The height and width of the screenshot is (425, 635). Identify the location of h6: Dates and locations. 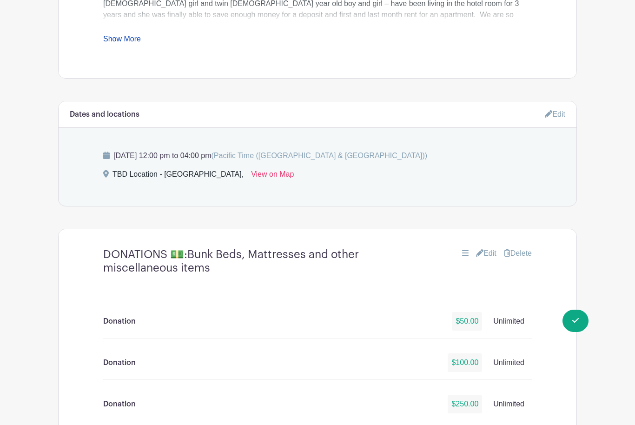
(105, 114).